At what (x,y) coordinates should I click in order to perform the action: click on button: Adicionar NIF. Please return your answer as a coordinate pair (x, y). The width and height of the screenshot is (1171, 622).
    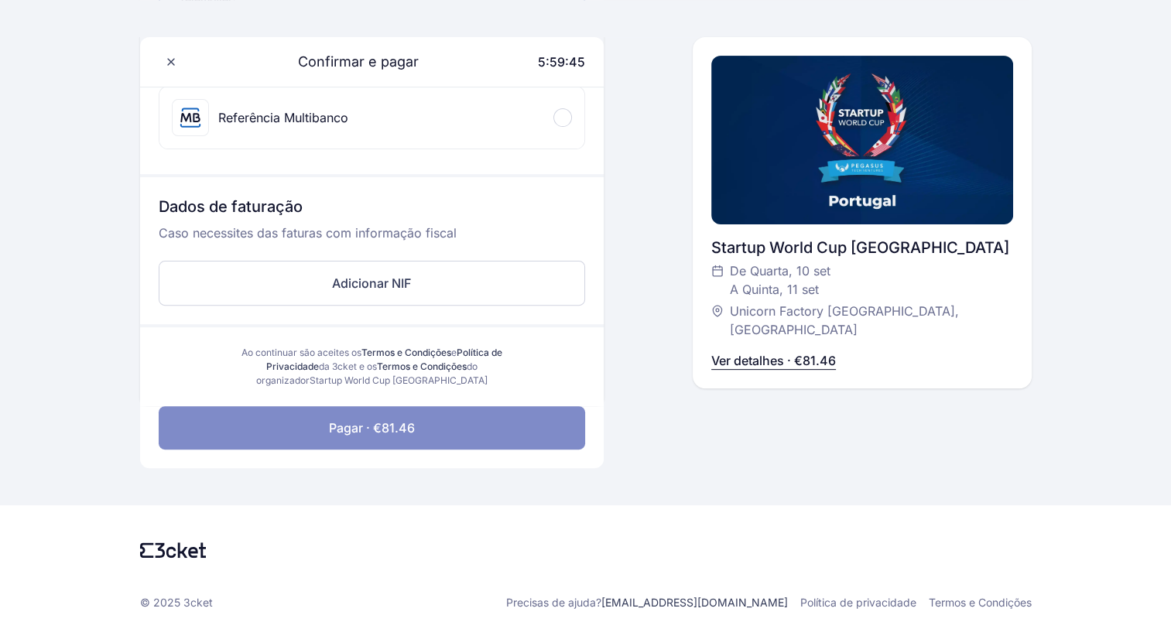
    Looking at the image, I should click on (372, 283).